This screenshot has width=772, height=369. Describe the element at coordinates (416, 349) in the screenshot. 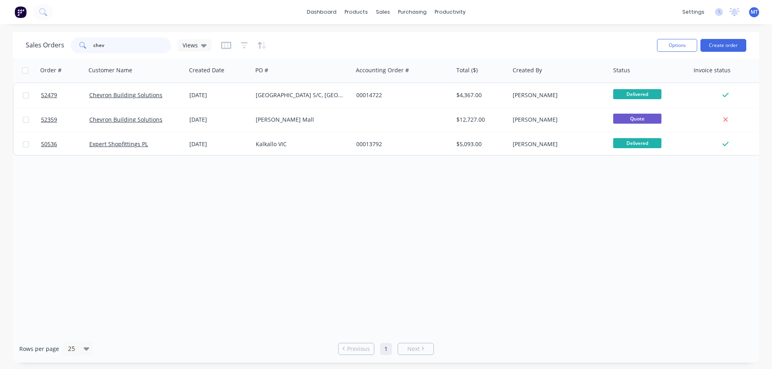

I see `a: Next page` at that location.